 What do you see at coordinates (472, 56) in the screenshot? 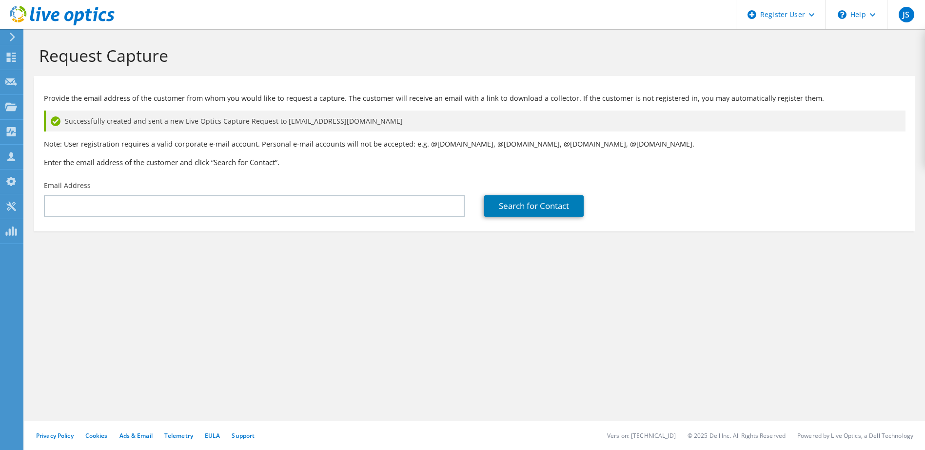
I see `h1: Request Capture` at bounding box center [472, 56].